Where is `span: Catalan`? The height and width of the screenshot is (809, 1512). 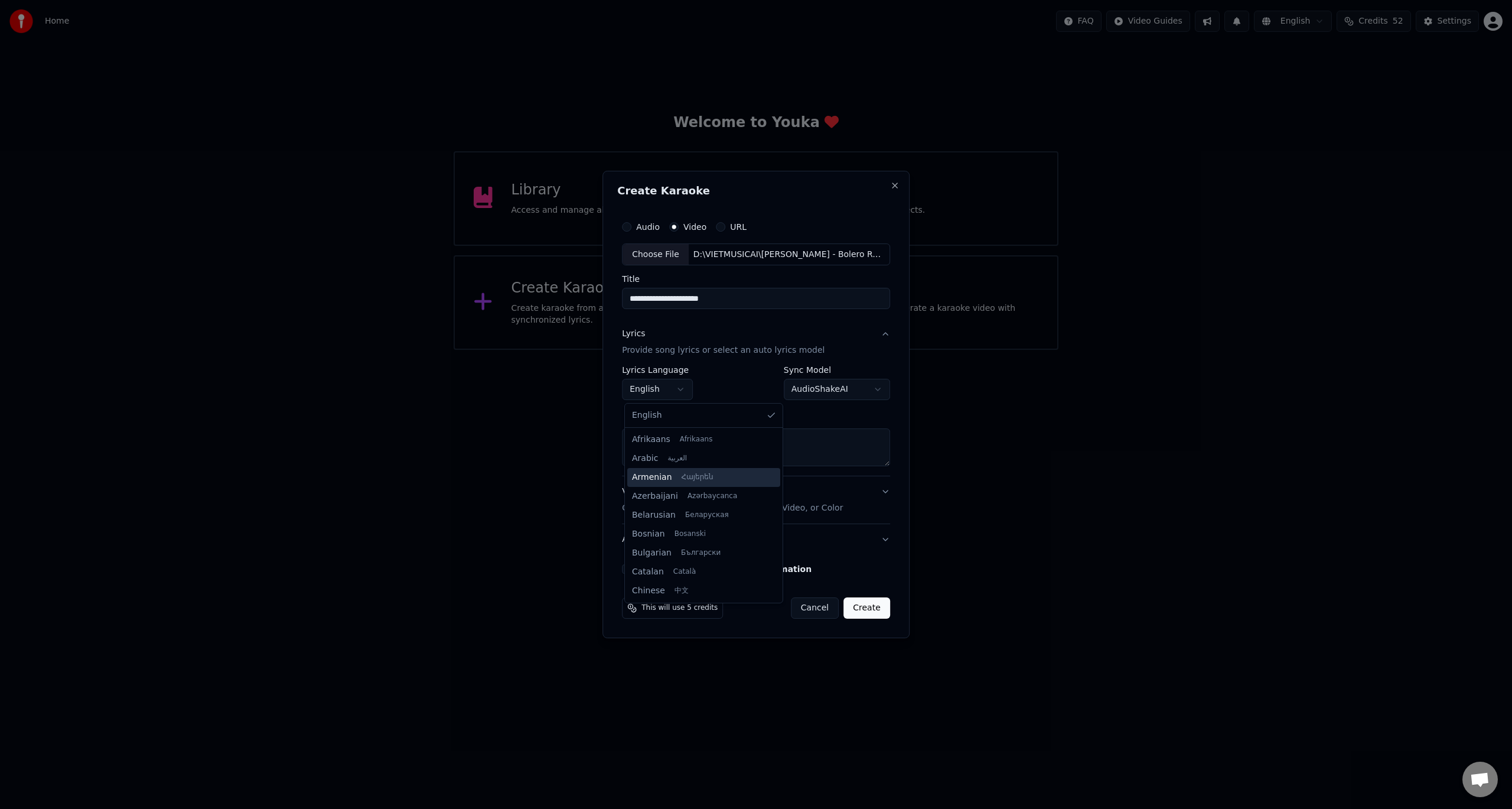
span: Catalan is located at coordinates (648, 572).